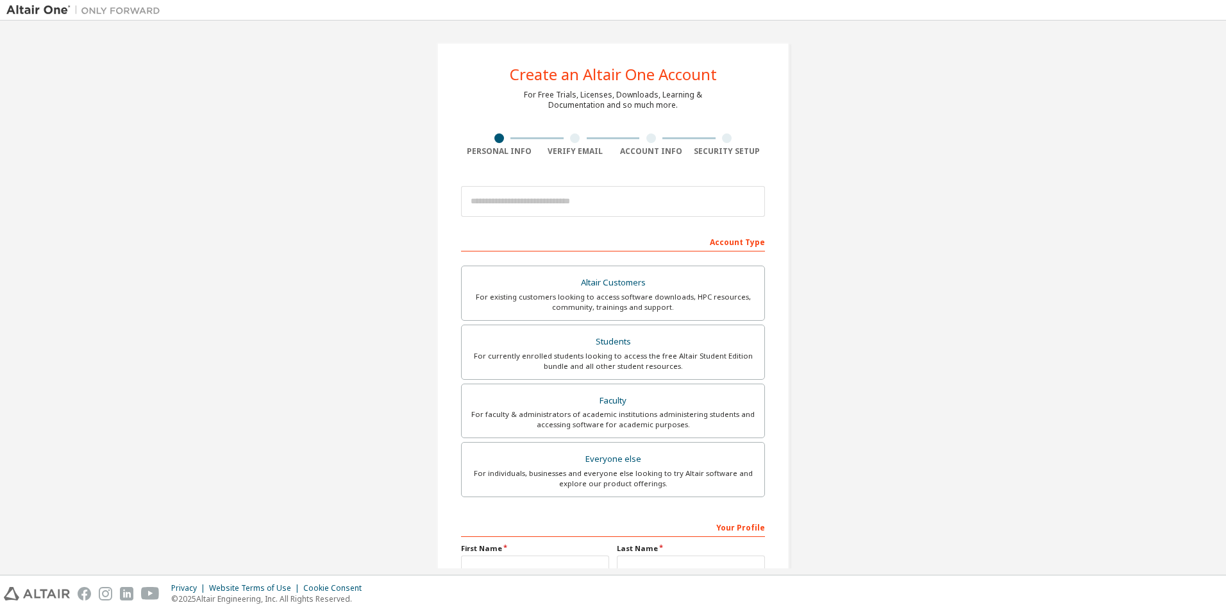  I want to click on p: © 2025 Altair Engineering, Inc. All Rights Reserved., so click(270, 598).